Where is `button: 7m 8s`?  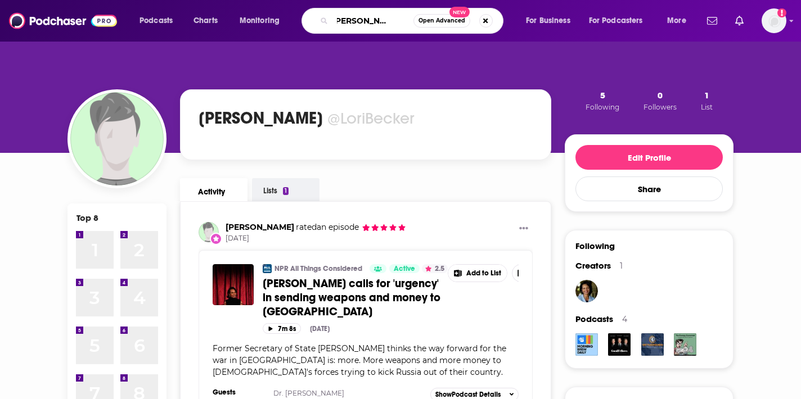 button: 7m 8s is located at coordinates (282, 328).